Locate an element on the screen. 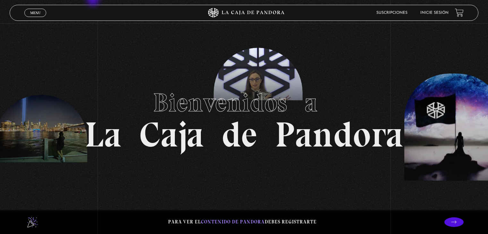  span: contenido de Pandora is located at coordinates (232, 222).